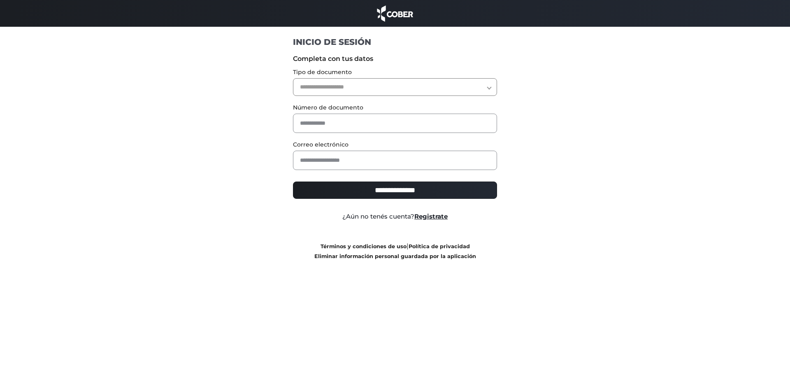 This screenshot has height=375, width=790. Describe the element at coordinates (395, 256) in the screenshot. I see `a: Eliminar información personal guardada por la aplicación` at that location.